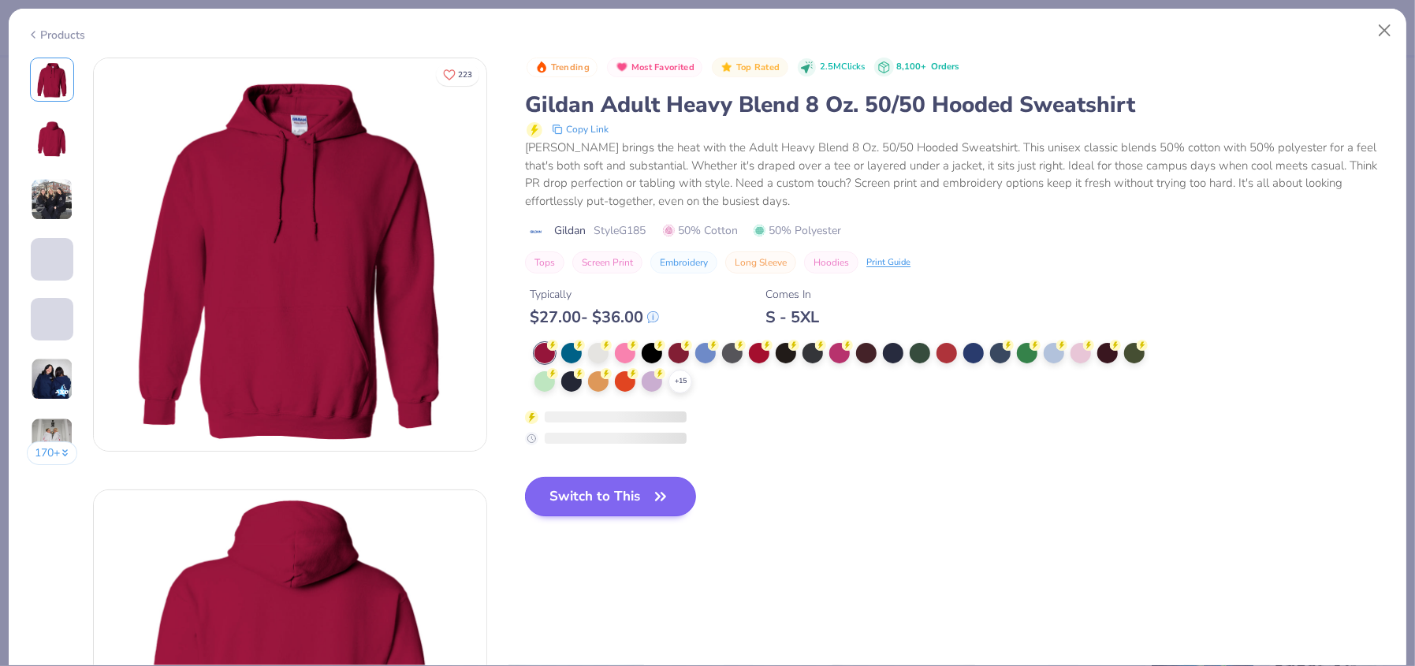 This screenshot has height=666, width=1415. I want to click on button: Embroidery, so click(683, 262).